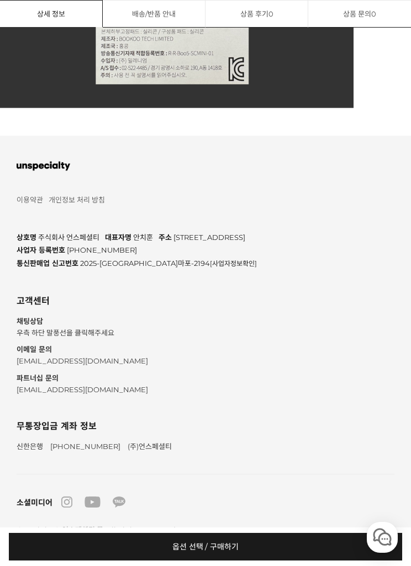 The width and height of the screenshot is (411, 566). I want to click on strong: 채팅상담, so click(205, 321).